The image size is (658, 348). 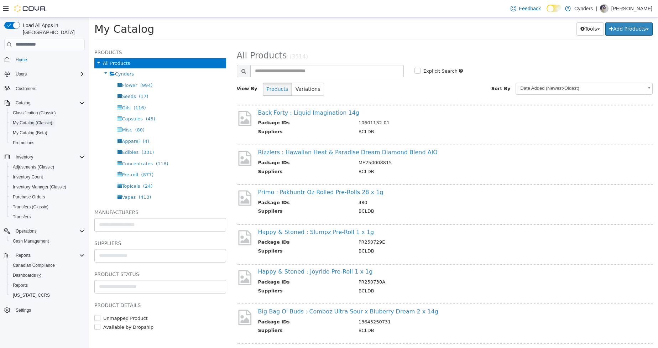 What do you see at coordinates (605, 9) in the screenshot?
I see `div: Jake Zigarlick` at bounding box center [605, 9].